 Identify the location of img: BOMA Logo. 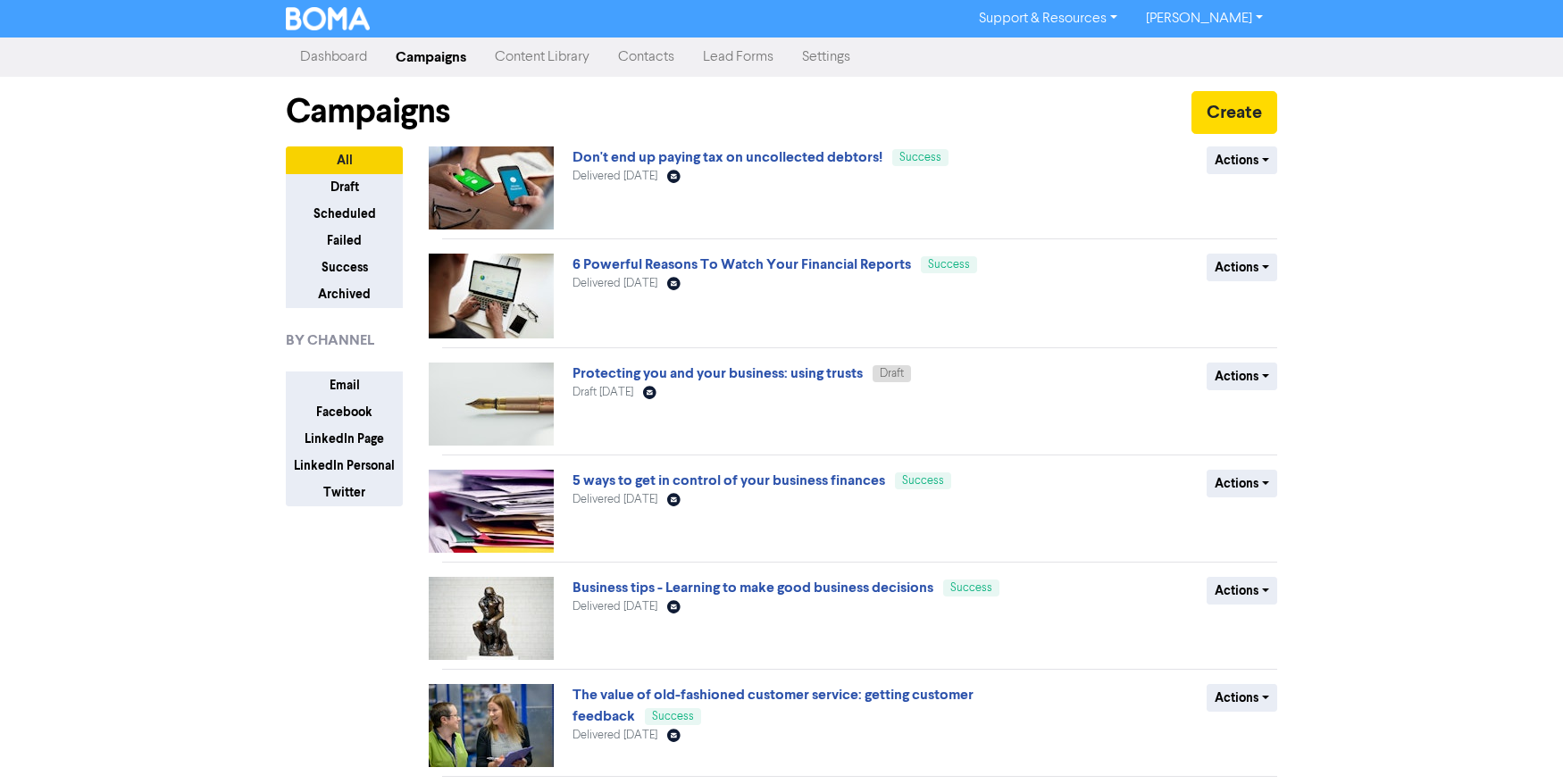
(328, 19).